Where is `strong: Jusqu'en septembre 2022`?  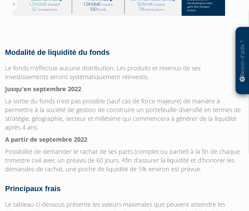 strong: Jusqu'en septembre 2022 is located at coordinates (43, 89).